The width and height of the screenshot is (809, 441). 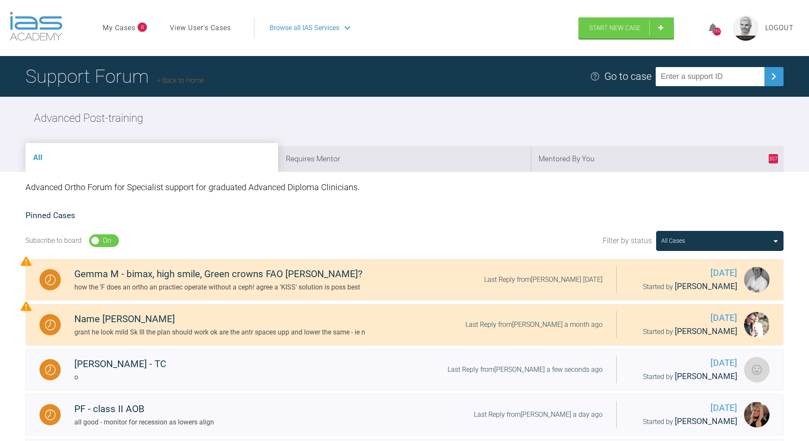 What do you see at coordinates (404, 415) in the screenshot?
I see `a: WaitingPF - class II AOBall good - monitor for recession as lowers alignLast Reply from[PERSON_NA...` at bounding box center [404, 415].